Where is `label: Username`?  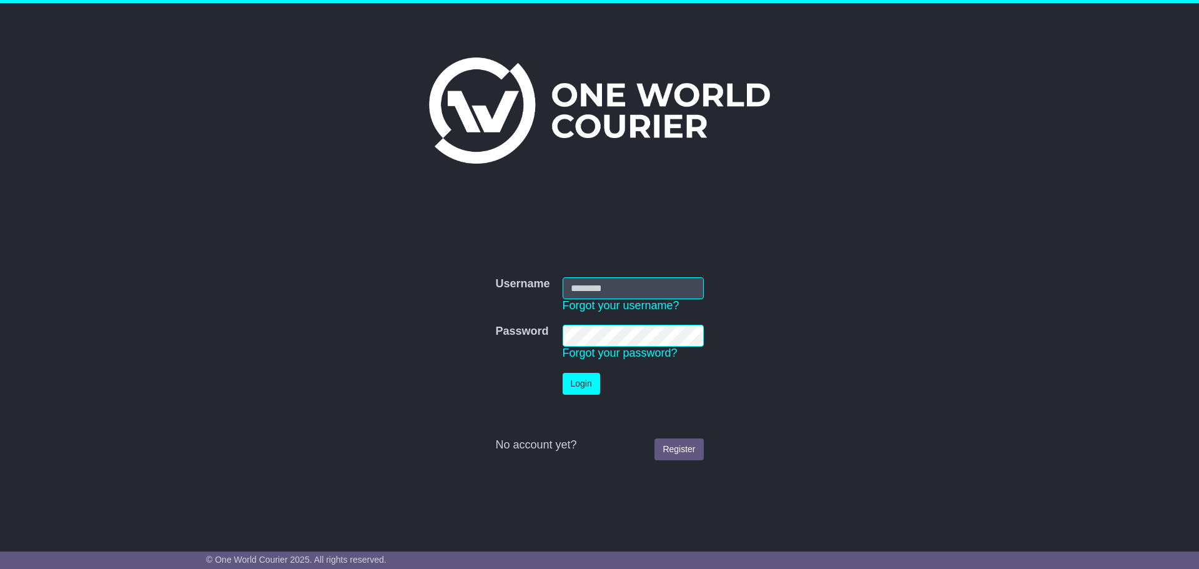
label: Username is located at coordinates (522, 284).